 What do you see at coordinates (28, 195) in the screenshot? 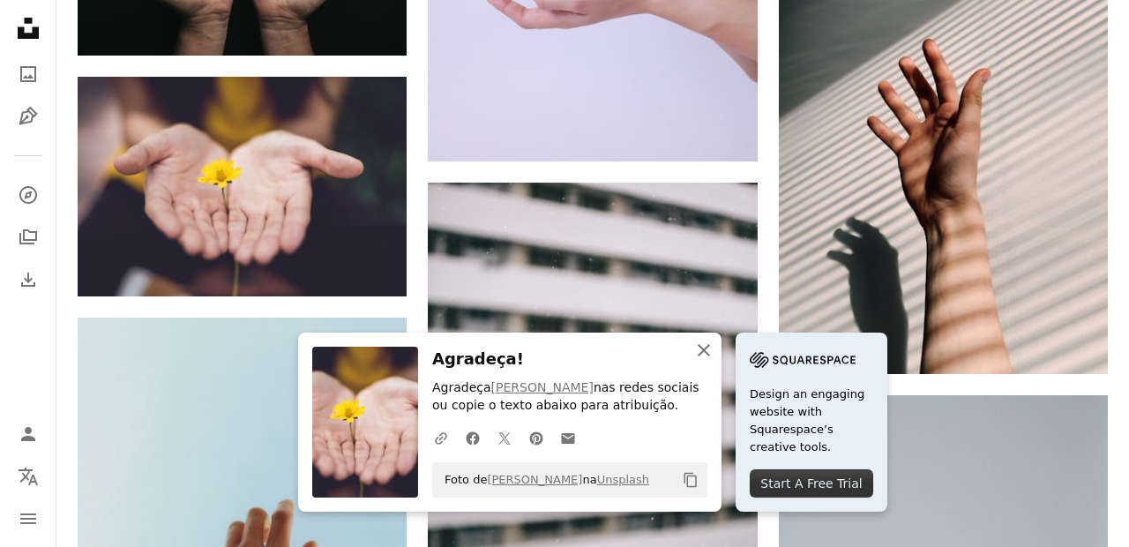
I see `a: Explorar` at bounding box center [28, 195].